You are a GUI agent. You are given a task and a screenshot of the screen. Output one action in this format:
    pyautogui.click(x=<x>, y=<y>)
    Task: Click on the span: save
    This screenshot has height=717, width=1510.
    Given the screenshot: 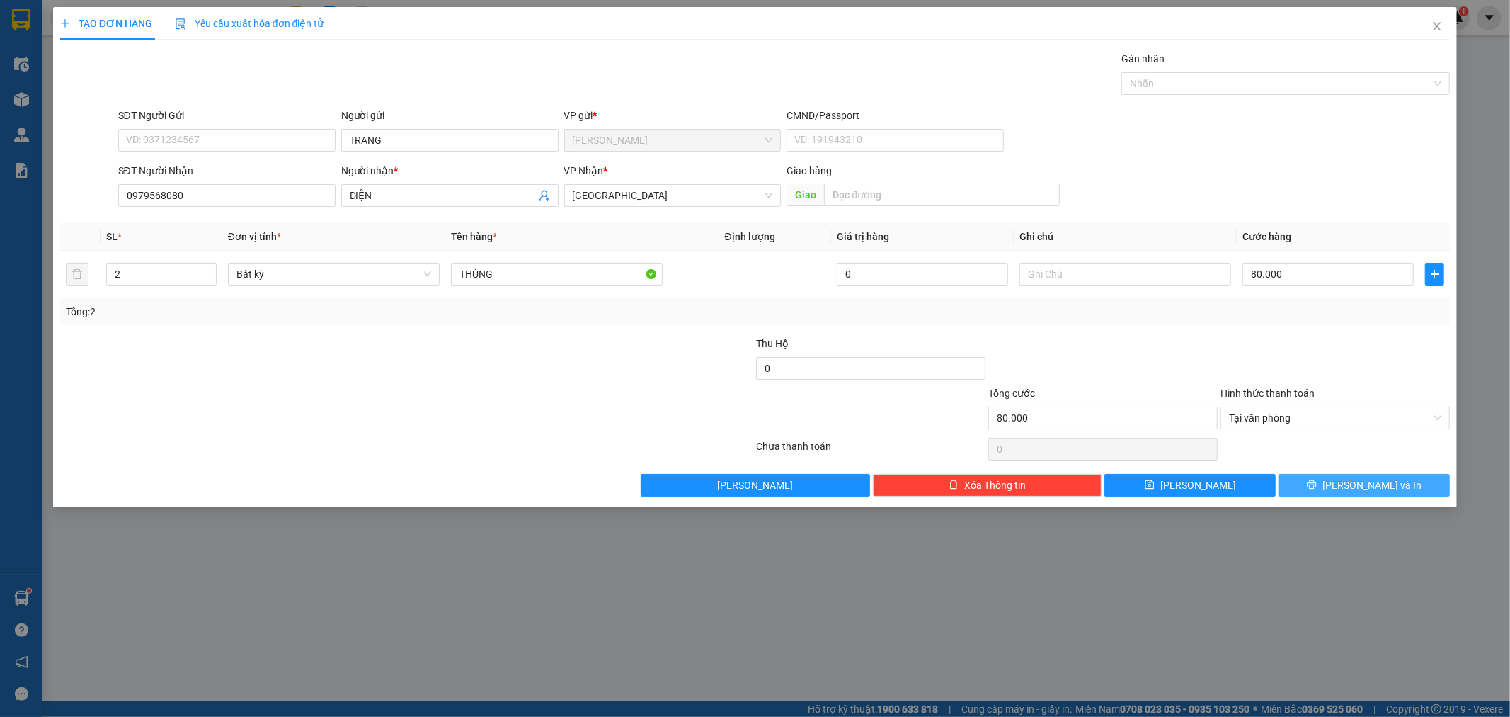 What is the action you would take?
    pyautogui.click(x=1150, y=485)
    